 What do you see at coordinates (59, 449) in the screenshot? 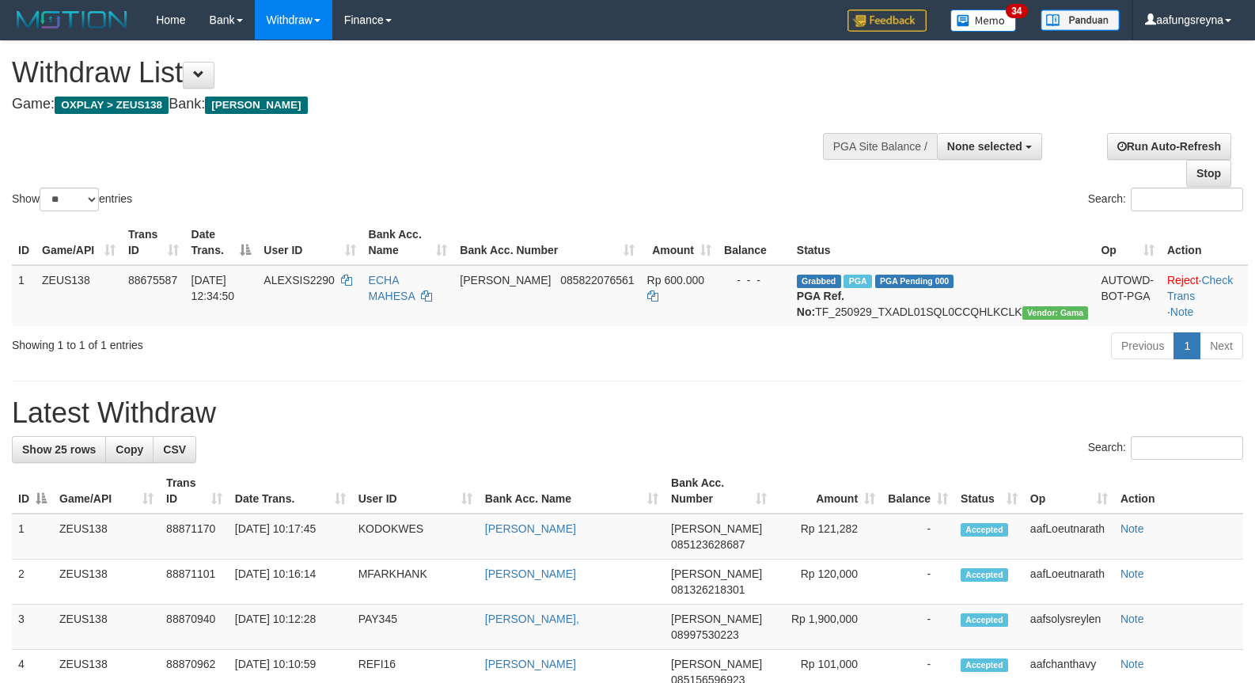
I see `span: Show 25 rows` at bounding box center [59, 449].